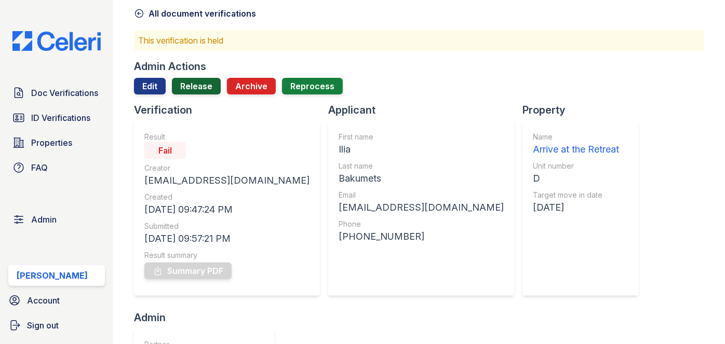 The image size is (725, 344). What do you see at coordinates (421, 195) in the screenshot?
I see `div: Email` at bounding box center [421, 195].